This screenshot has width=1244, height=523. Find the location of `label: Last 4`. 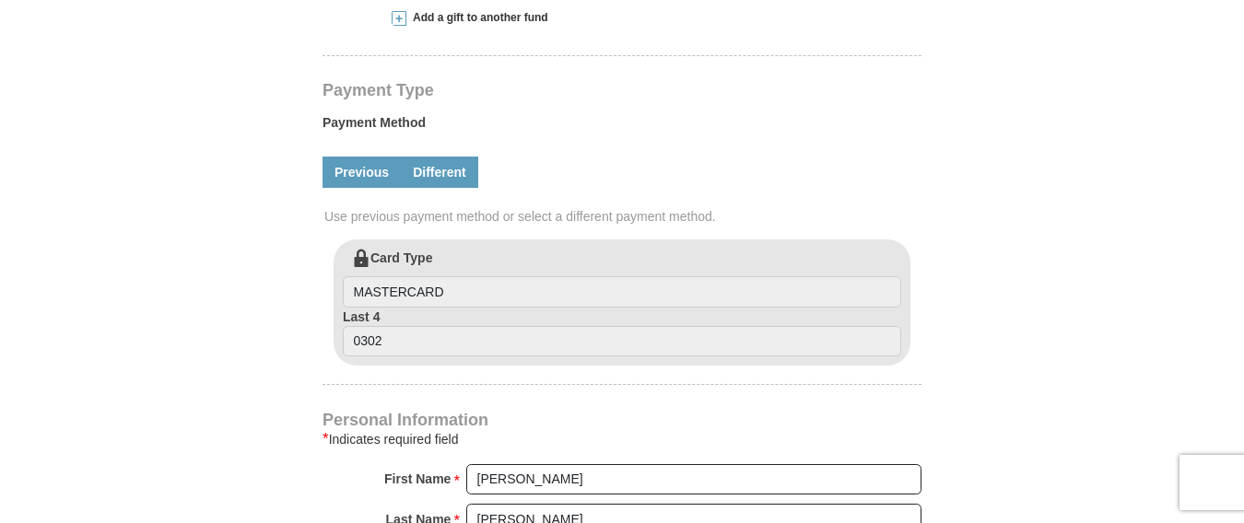

label: Last 4 is located at coordinates (622, 333).